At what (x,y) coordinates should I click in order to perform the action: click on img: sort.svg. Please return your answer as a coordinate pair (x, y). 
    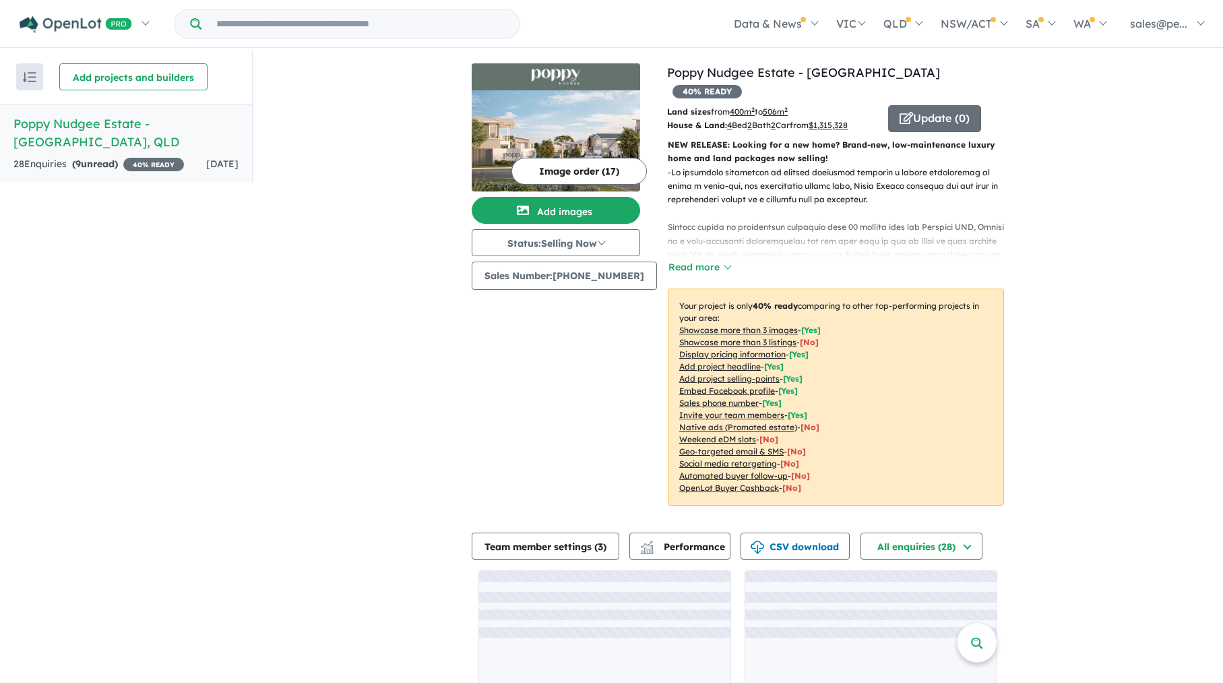
    Looking at the image, I should click on (30, 77).